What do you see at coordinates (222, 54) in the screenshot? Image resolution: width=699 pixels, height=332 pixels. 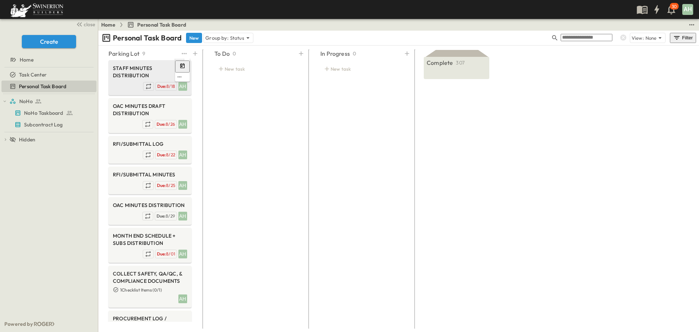 I see `p: To Do` at bounding box center [222, 54].